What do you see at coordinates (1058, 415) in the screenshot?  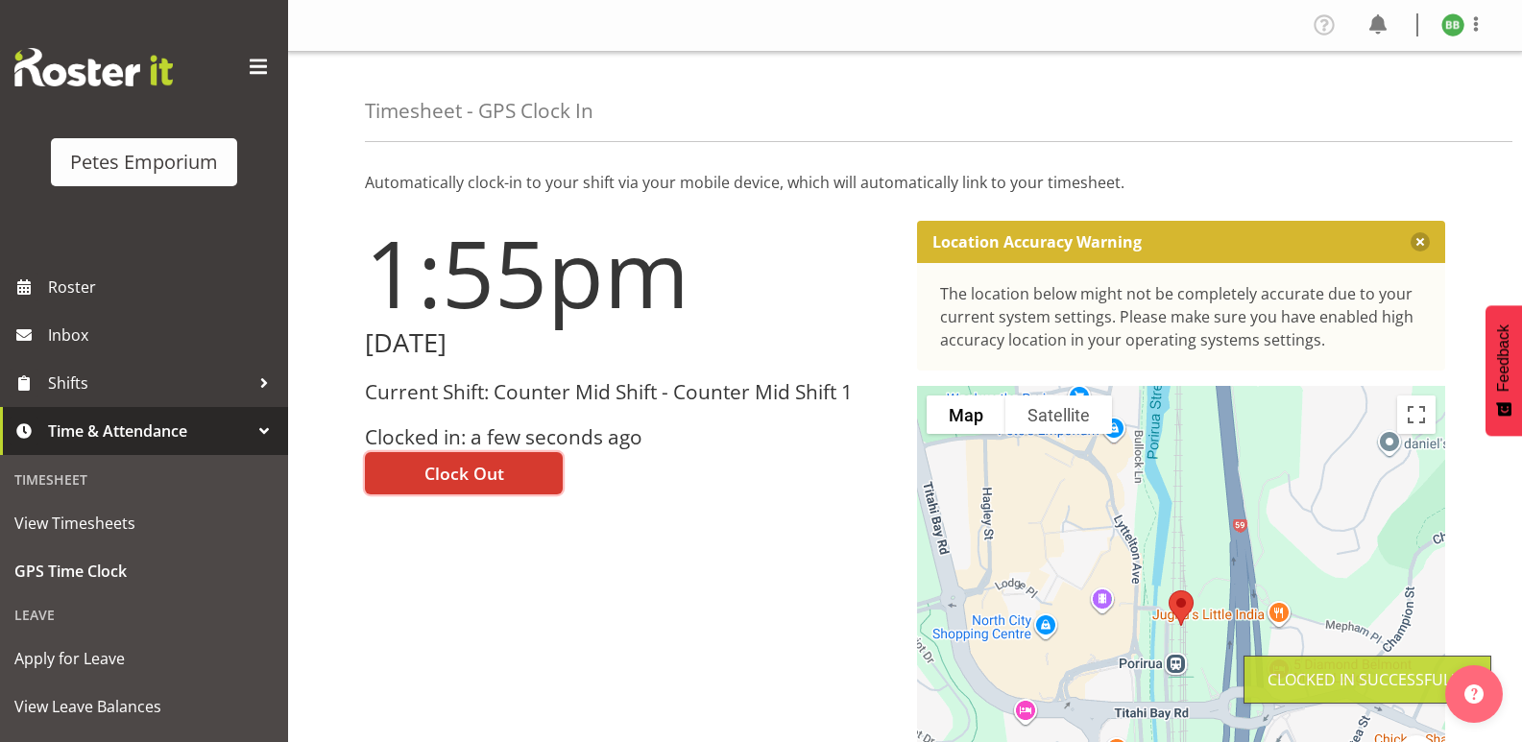 I see `button: Show satellite imagery` at bounding box center [1058, 415].